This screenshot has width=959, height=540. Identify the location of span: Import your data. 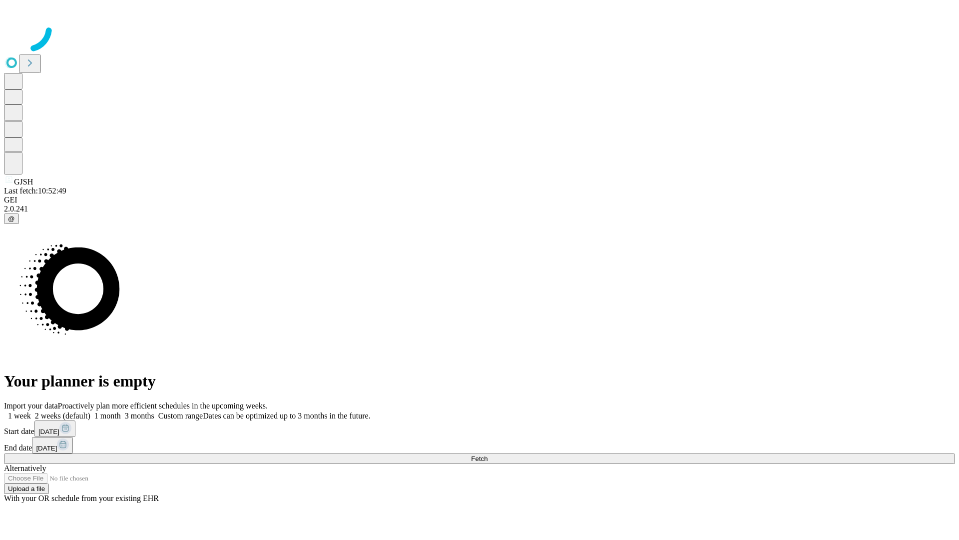
(31, 405).